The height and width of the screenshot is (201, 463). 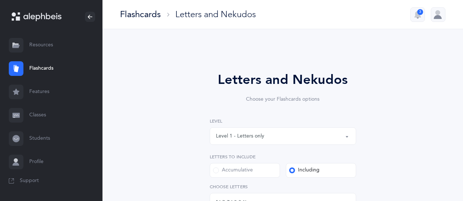 What do you see at coordinates (283, 99) in the screenshot?
I see `div: Choose your Flashcards options` at bounding box center [283, 99].